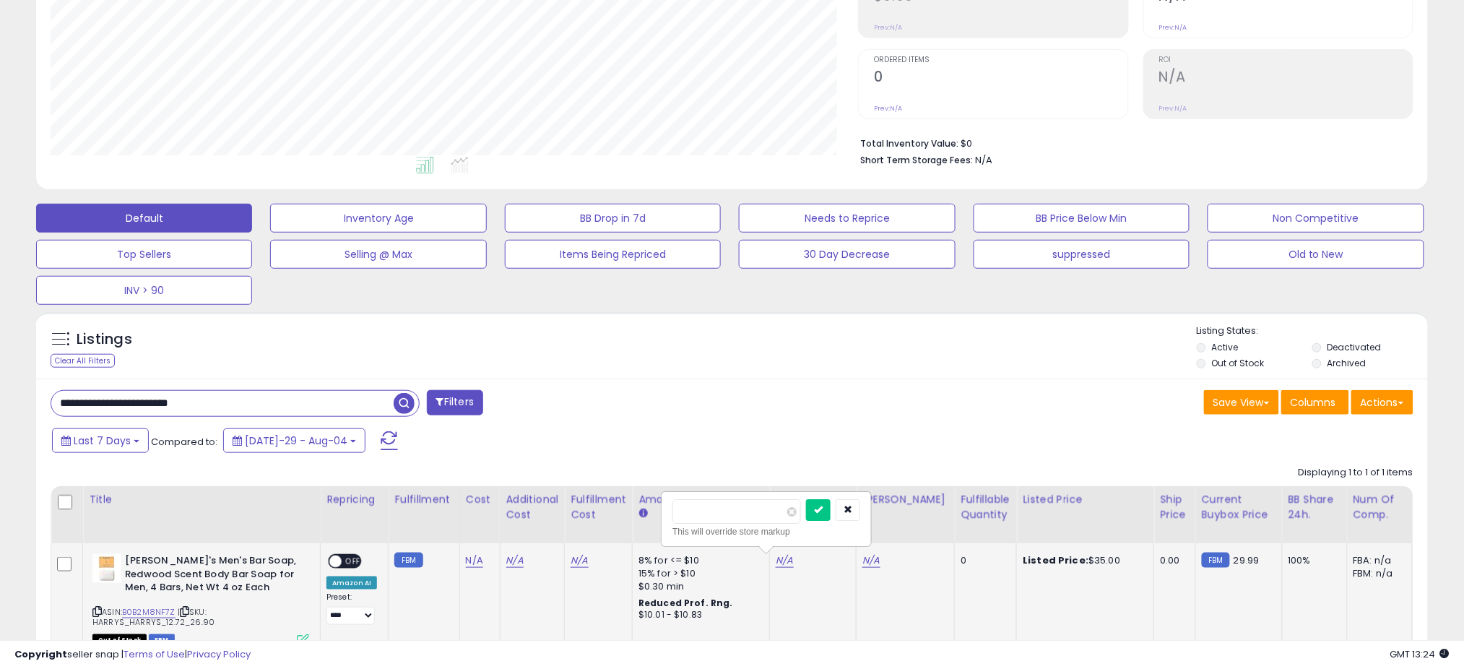  Describe the element at coordinates (699, 574) in the screenshot. I see `div: 15% for > $10` at that location.